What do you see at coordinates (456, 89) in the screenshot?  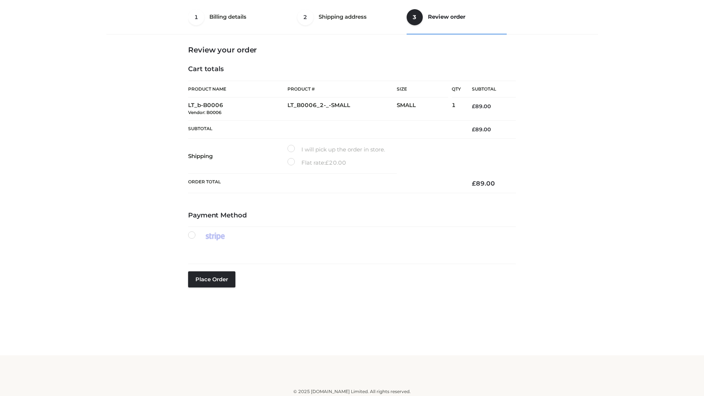 I see `th: Qty` at bounding box center [456, 89].